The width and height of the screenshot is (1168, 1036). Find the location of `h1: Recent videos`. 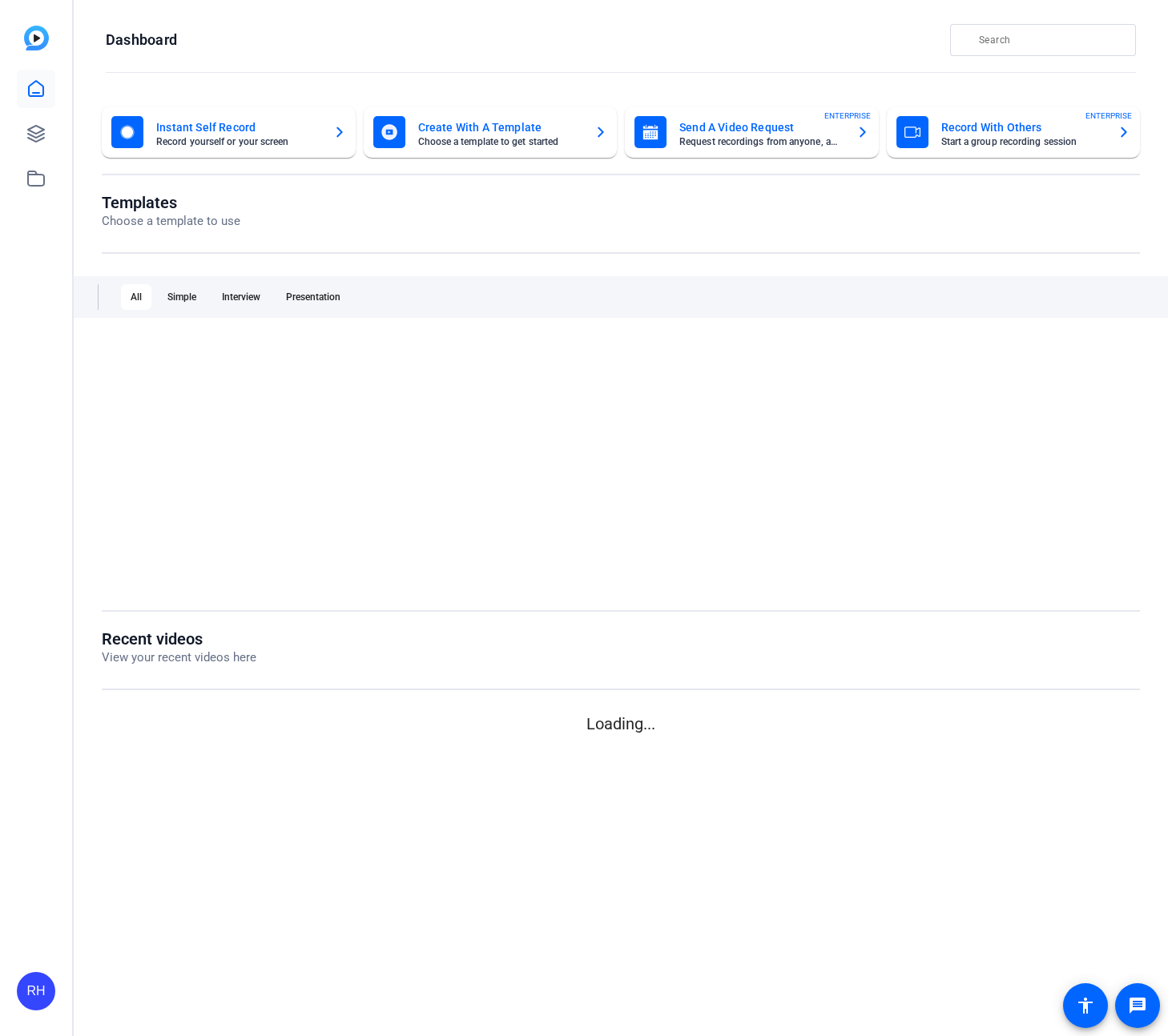

h1: Recent videos is located at coordinates (179, 639).